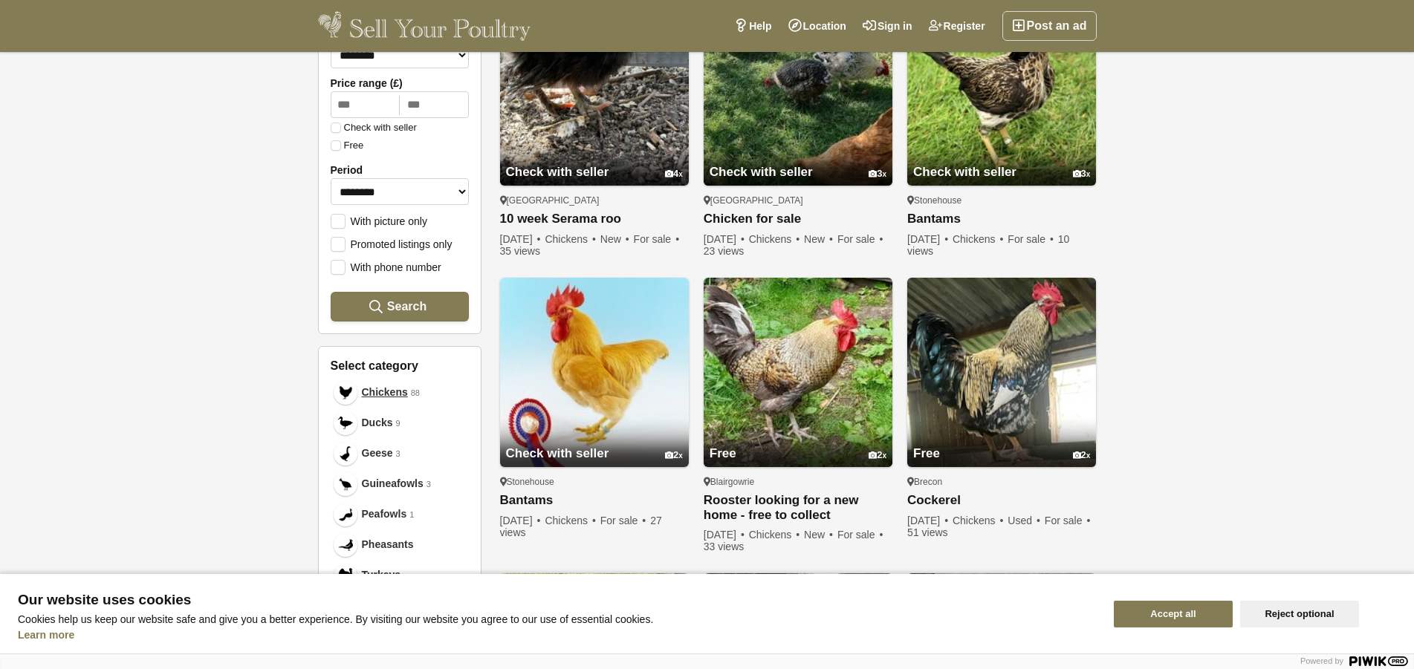 The width and height of the screenshot is (1414, 669). Describe the element at coordinates (400, 423) in the screenshot. I see `a: Ducks Ducks 9` at that location.